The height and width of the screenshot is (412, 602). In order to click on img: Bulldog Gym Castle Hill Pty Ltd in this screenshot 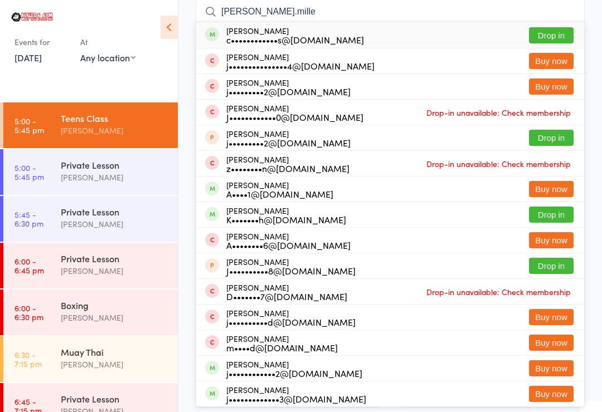, I will do `click(32, 17)`.